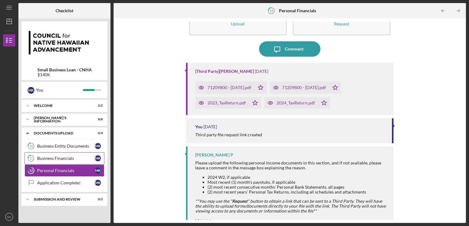 The width and height of the screenshot is (469, 226). What do you see at coordinates (238, 24) in the screenshot?
I see `div: Upload` at bounding box center [238, 24].